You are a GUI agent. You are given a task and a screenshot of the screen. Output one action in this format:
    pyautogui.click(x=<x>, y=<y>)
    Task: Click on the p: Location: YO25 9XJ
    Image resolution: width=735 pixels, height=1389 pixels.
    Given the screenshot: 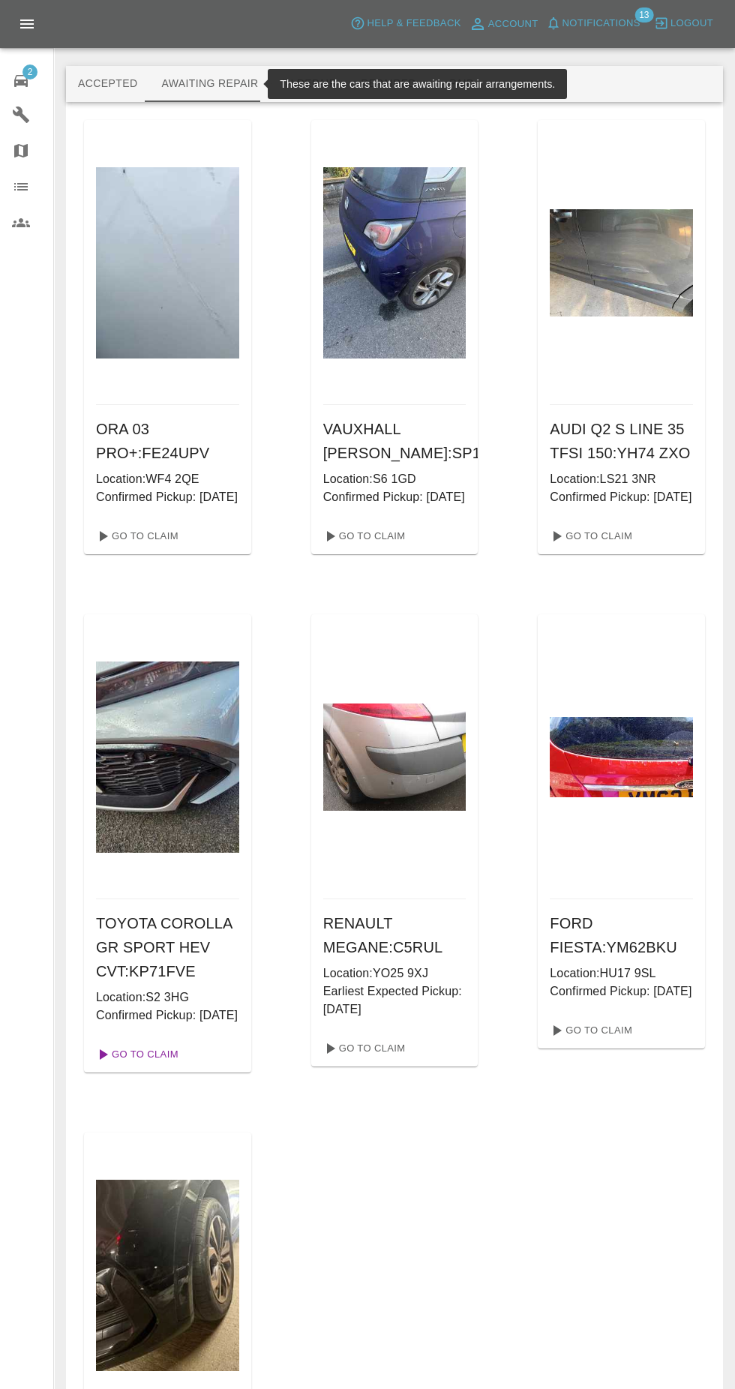 What is the action you would take?
    pyautogui.click(x=394, y=973)
    